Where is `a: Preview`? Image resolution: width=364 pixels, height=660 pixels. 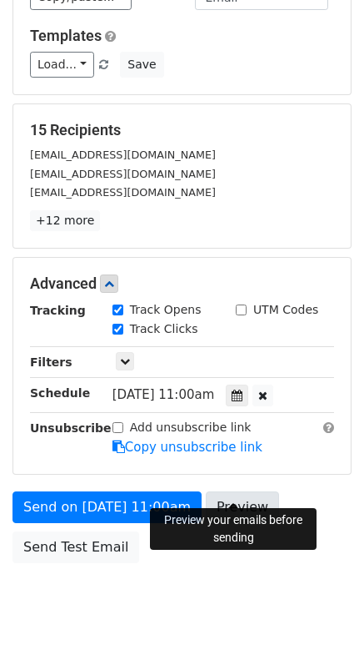 a: Preview is located at coordinates (243, 507).